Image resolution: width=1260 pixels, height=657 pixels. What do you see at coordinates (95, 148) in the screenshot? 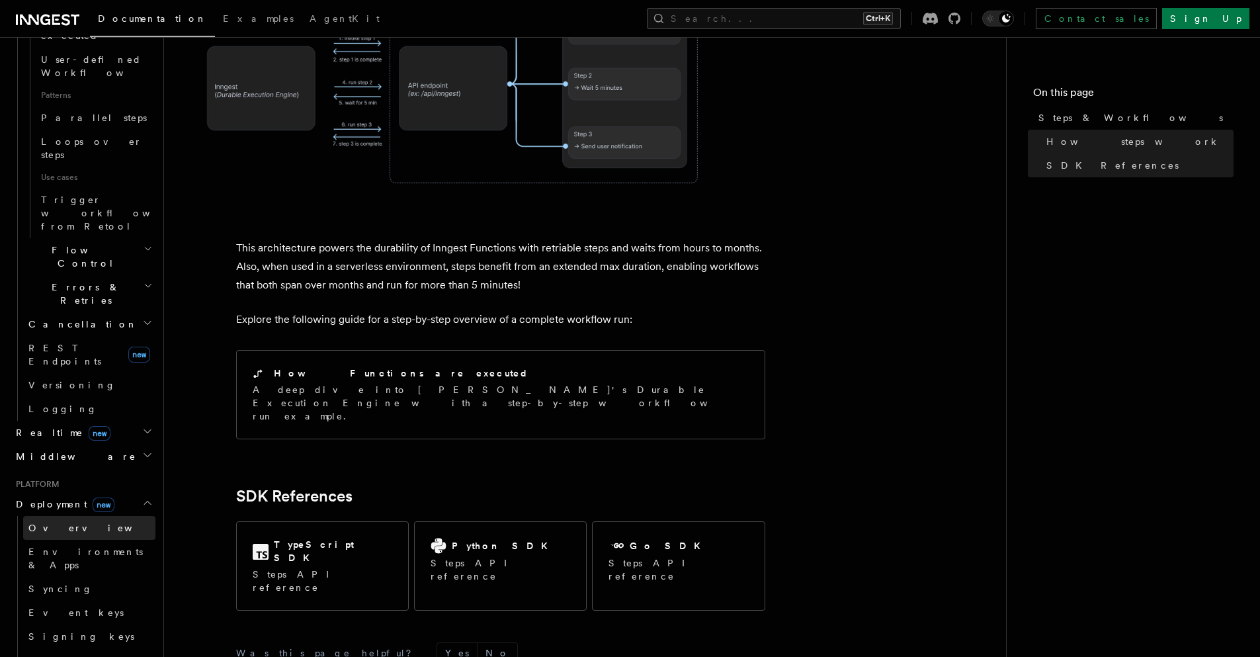
I see `a: Loops over steps` at bounding box center [95, 148].